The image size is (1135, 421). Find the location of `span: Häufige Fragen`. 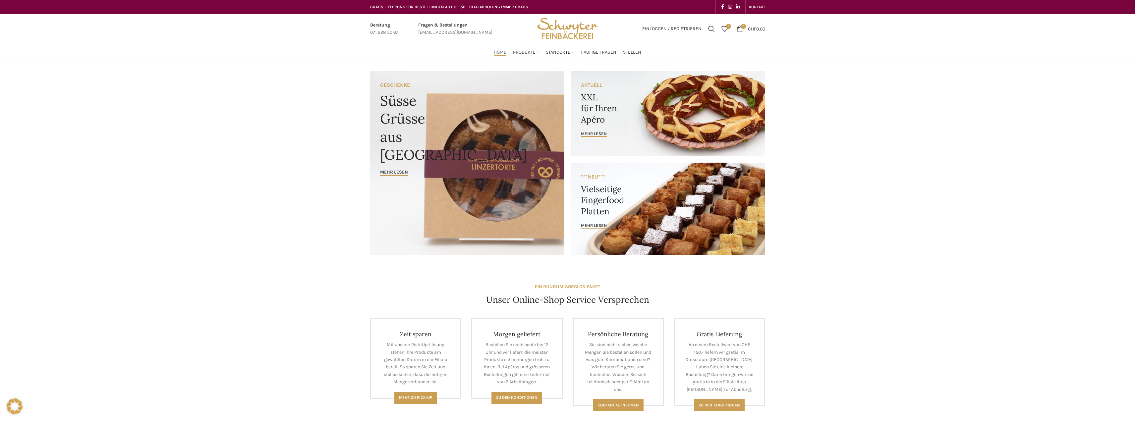

span: Häufige Fragen is located at coordinates (598, 52).